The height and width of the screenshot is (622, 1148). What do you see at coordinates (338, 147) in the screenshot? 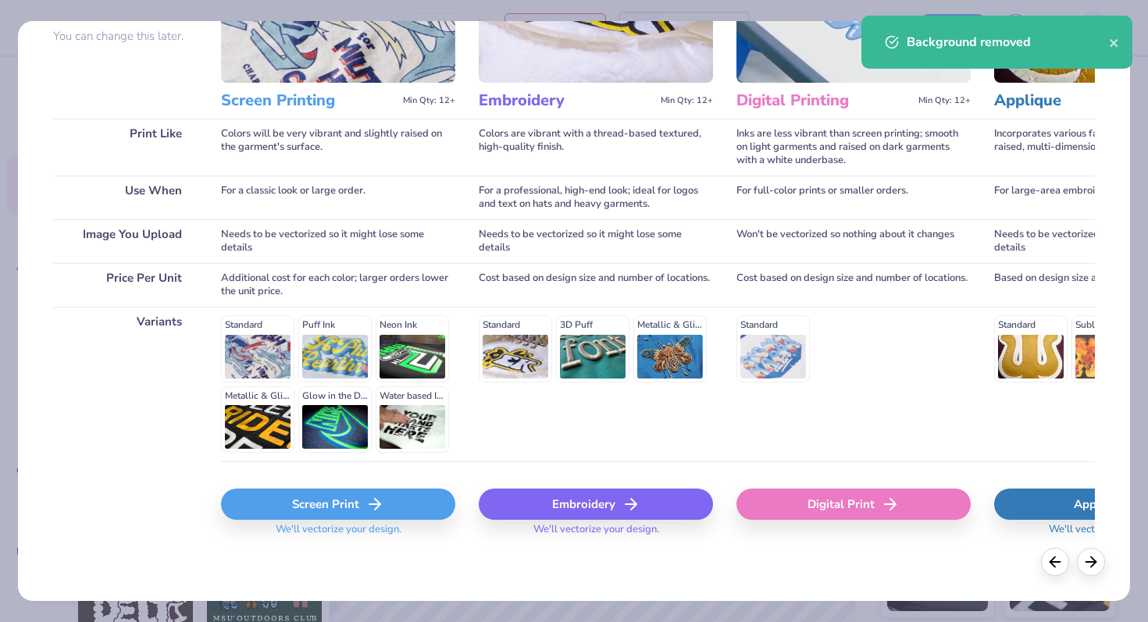
I see `div: Colors will be very vibrant and slightly raised on the garment's surface.` at bounding box center [338, 147].